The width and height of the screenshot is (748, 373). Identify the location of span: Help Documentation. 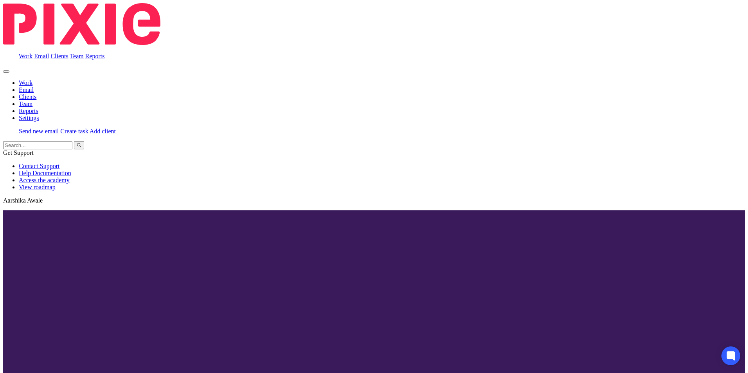
(45, 173).